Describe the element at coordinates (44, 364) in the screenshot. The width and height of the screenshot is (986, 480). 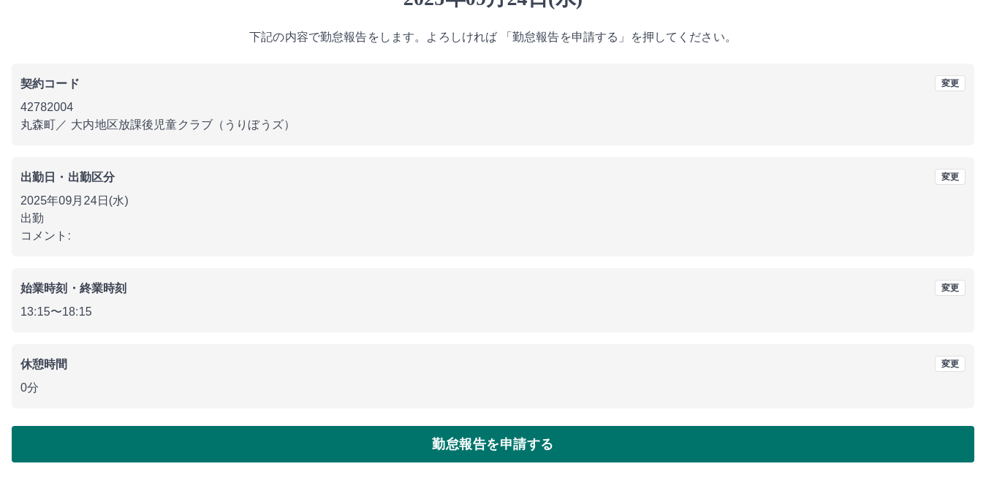
I see `b: 休憩時間` at that location.